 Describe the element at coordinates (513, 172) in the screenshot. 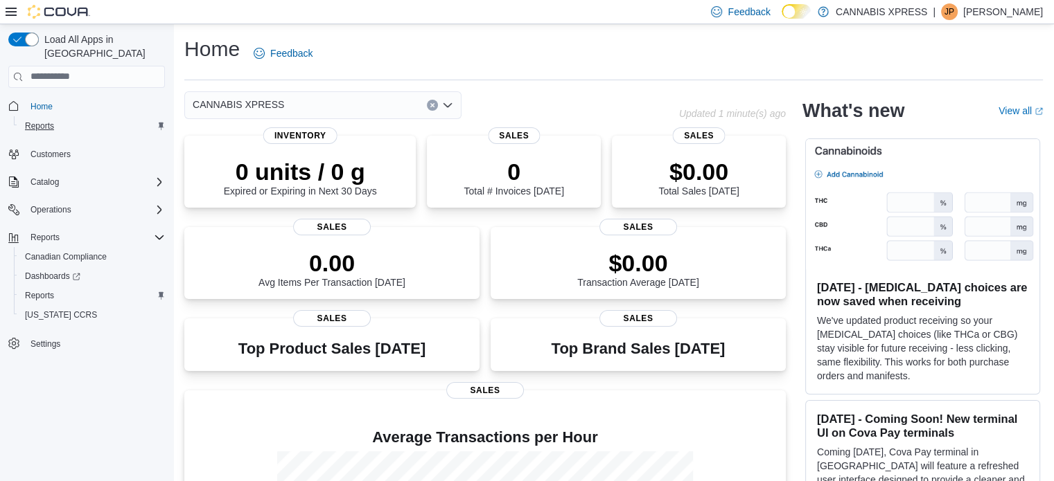

I see `p: 0` at that location.